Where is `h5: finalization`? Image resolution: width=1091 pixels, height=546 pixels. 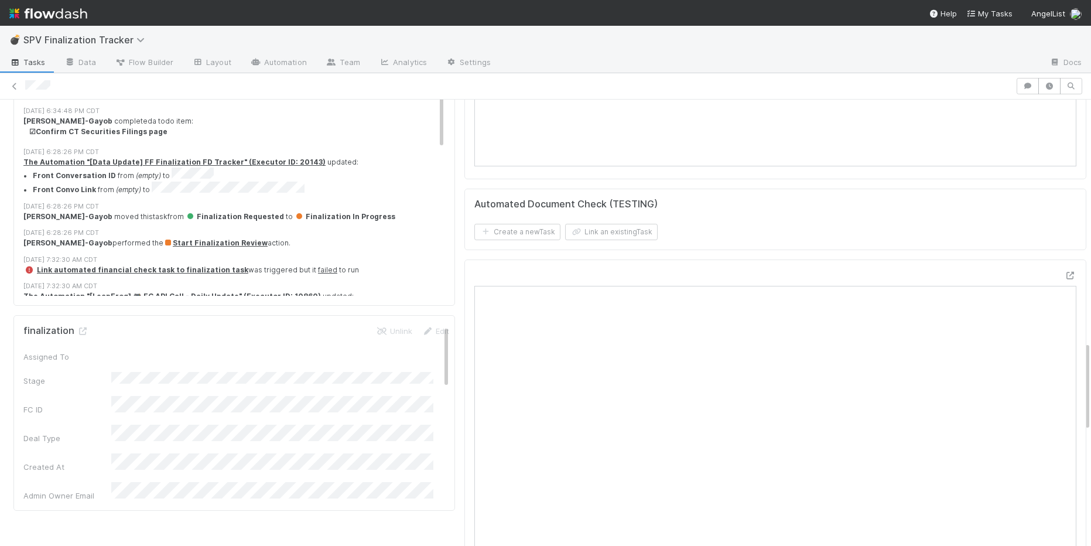
h5: finalization is located at coordinates (56, 331).